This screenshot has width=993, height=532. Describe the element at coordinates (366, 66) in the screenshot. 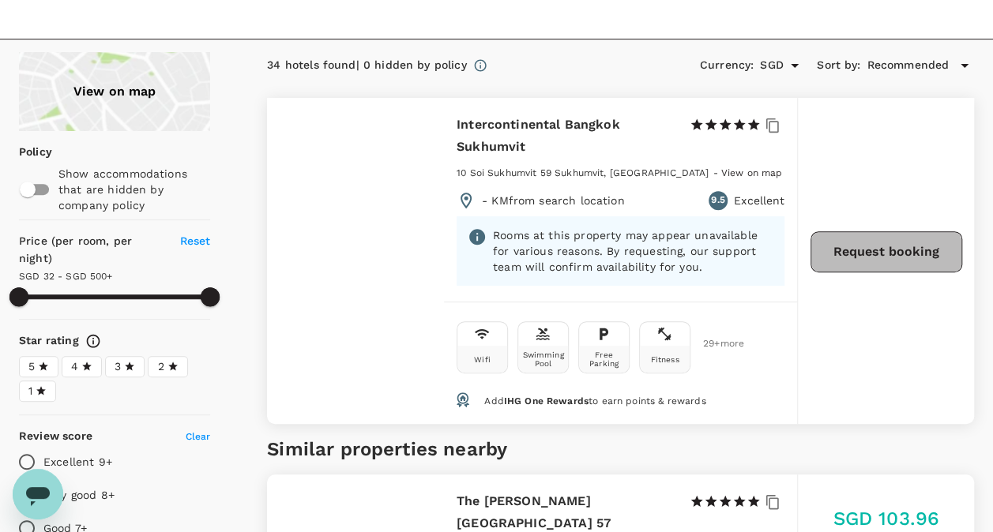

I see `div: 34 hotels found | 0 hidden by policy` at that location.